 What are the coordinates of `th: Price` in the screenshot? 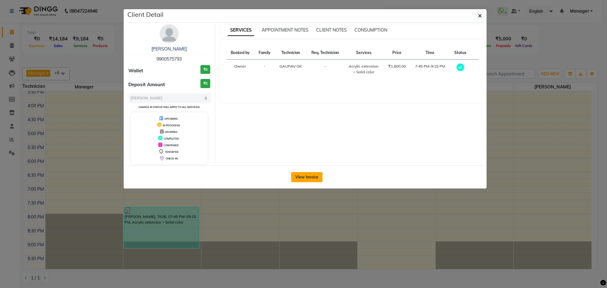 It's located at (396, 53).